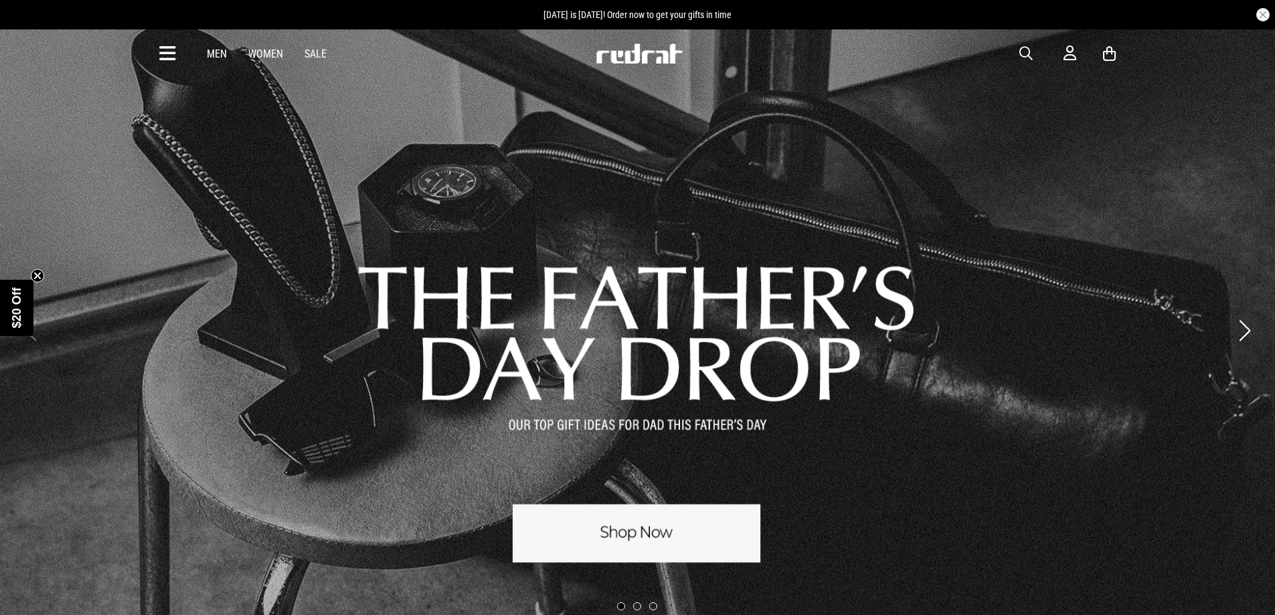  I want to click on button: Next slide, so click(1245, 331).